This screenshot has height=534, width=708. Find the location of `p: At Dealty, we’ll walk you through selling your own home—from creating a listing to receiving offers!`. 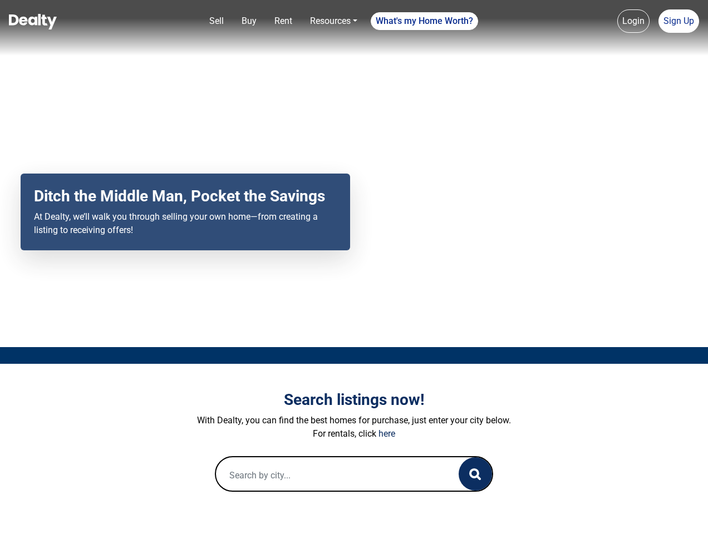

p: At Dealty, we’ll walk you through selling your own home—from creating a listing to receiving offers! is located at coordinates (185, 224).